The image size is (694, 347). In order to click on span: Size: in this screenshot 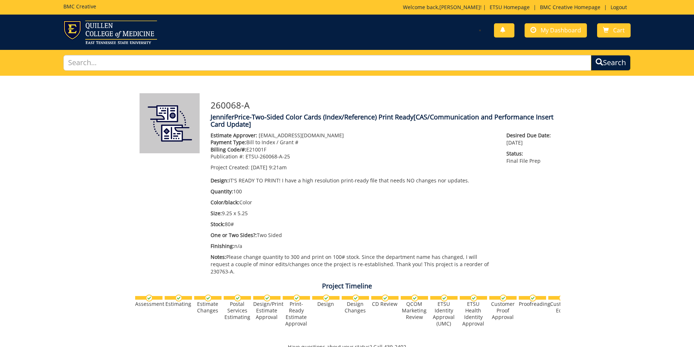, I will do `click(216, 213)`.